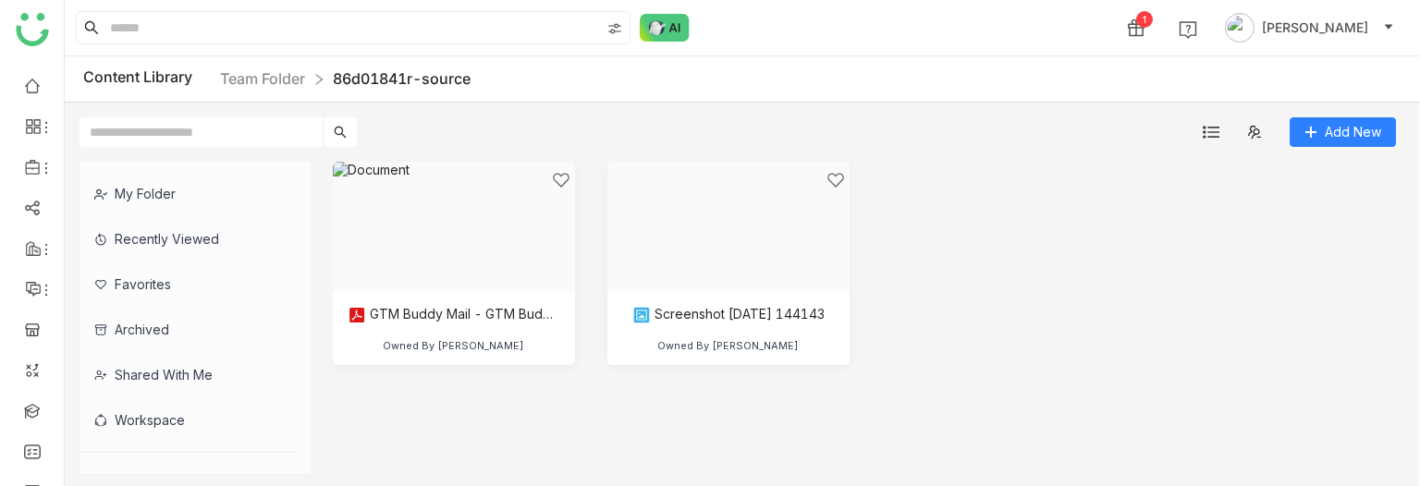 This screenshot has width=1420, height=486. I want to click on img: pdf.svg, so click(357, 315).